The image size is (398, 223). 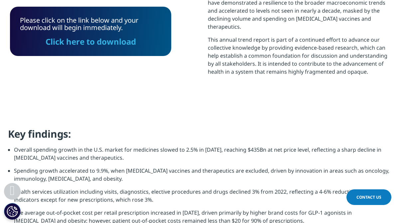 What do you see at coordinates (91, 41) in the screenshot?
I see `a: Click here to download` at bounding box center [91, 41].